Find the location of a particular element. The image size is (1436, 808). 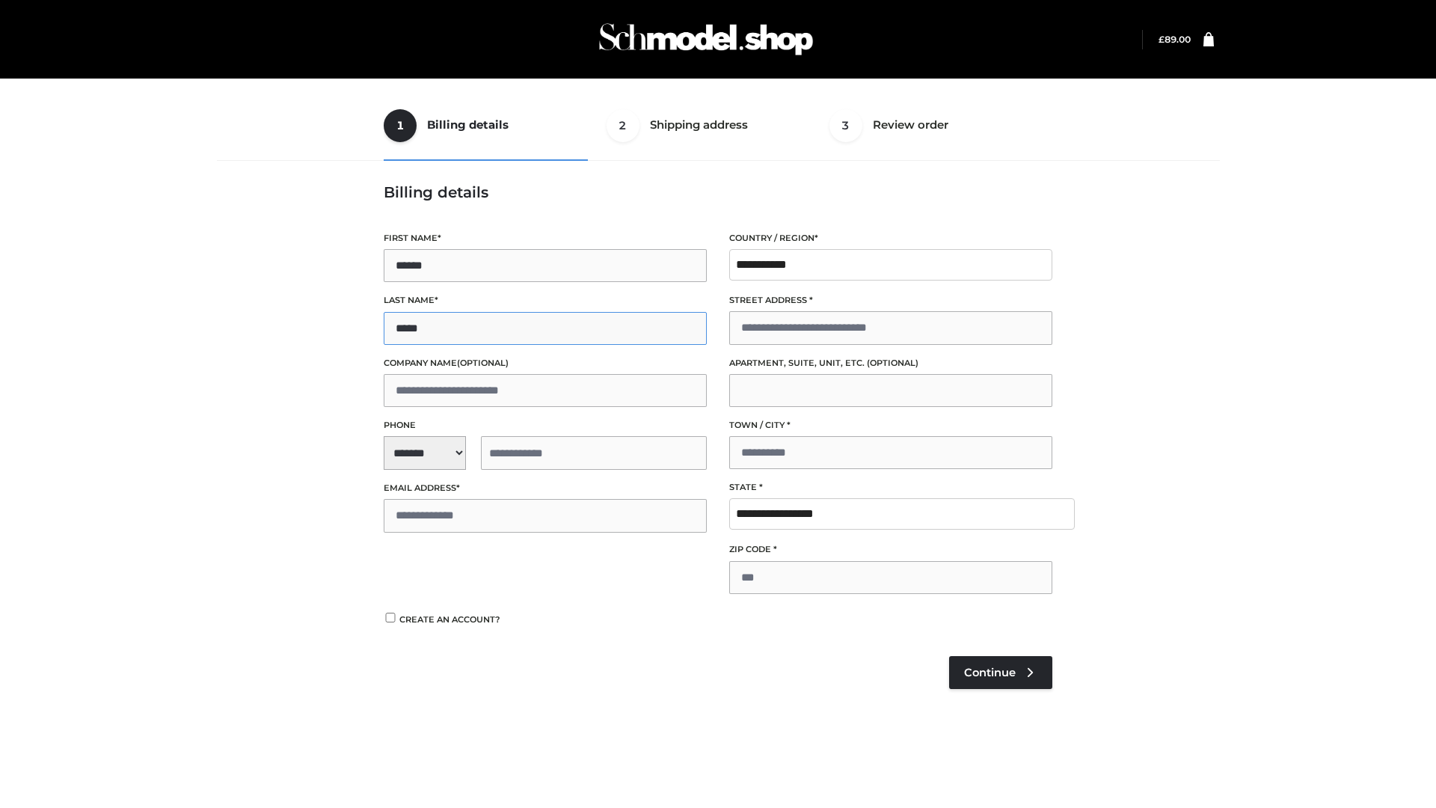

img: Schmodel Admin 964 is located at coordinates (706, 39).